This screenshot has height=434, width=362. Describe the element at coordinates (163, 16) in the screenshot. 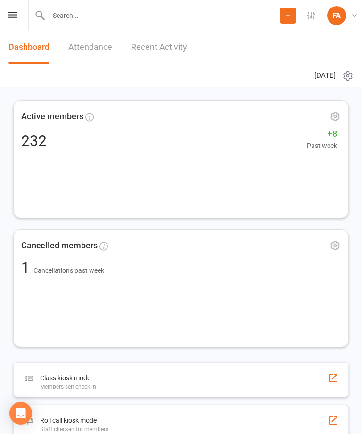

I see `input: Search...` at that location.